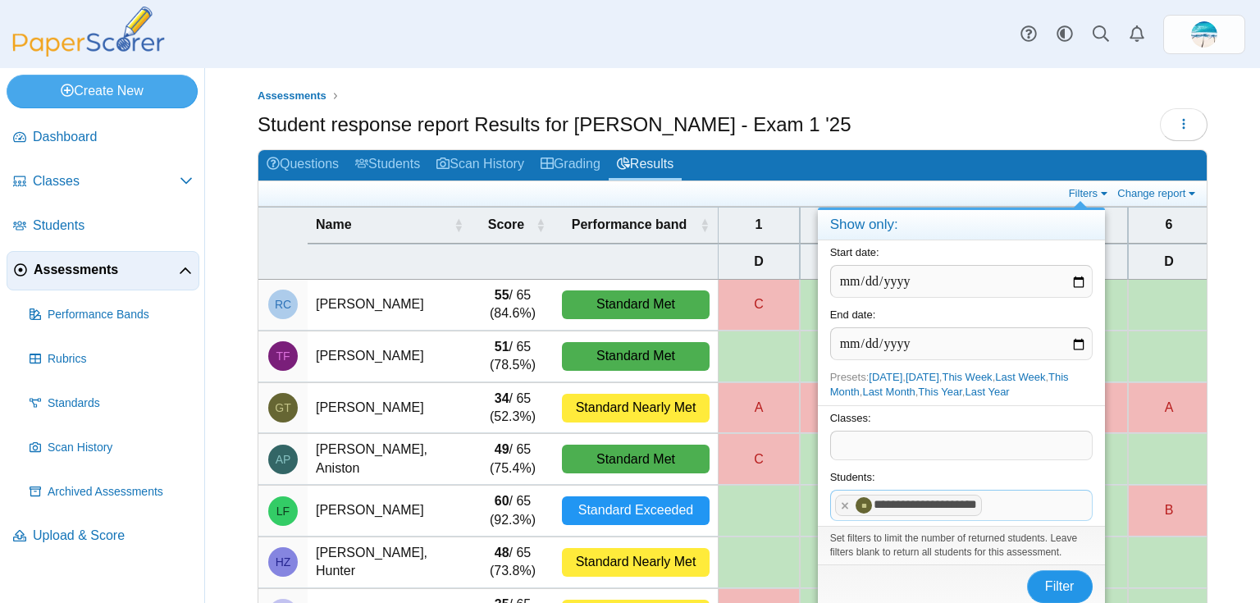 The image size is (1260, 603). What do you see at coordinates (1157, 193) in the screenshot?
I see `a: Change report` at bounding box center [1157, 193].